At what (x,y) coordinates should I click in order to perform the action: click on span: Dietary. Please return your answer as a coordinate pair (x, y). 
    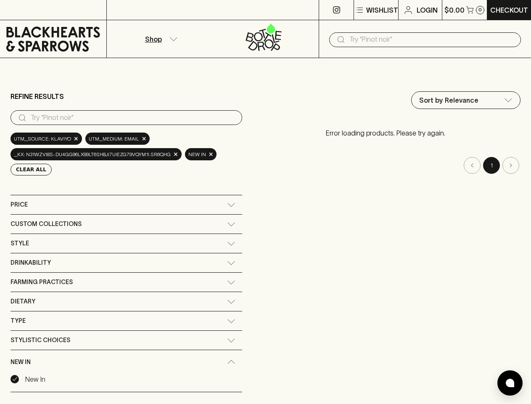
    Looking at the image, I should click on (23, 301).